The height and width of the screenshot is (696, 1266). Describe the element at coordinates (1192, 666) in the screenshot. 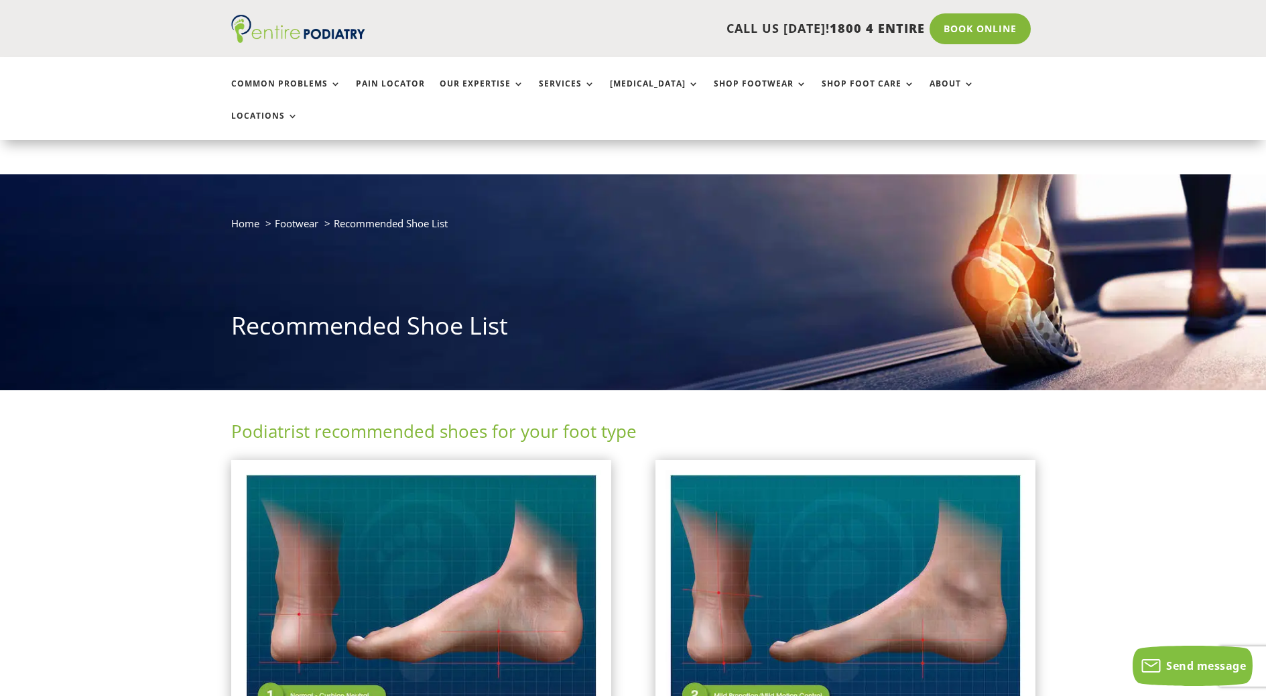

I see `button: Send message` at that location.